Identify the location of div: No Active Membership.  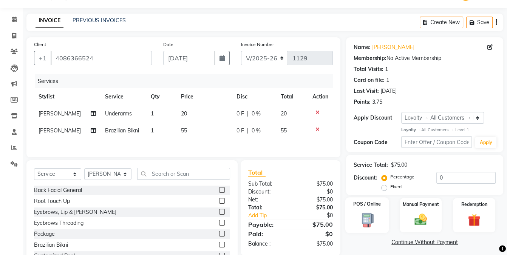
(424, 58).